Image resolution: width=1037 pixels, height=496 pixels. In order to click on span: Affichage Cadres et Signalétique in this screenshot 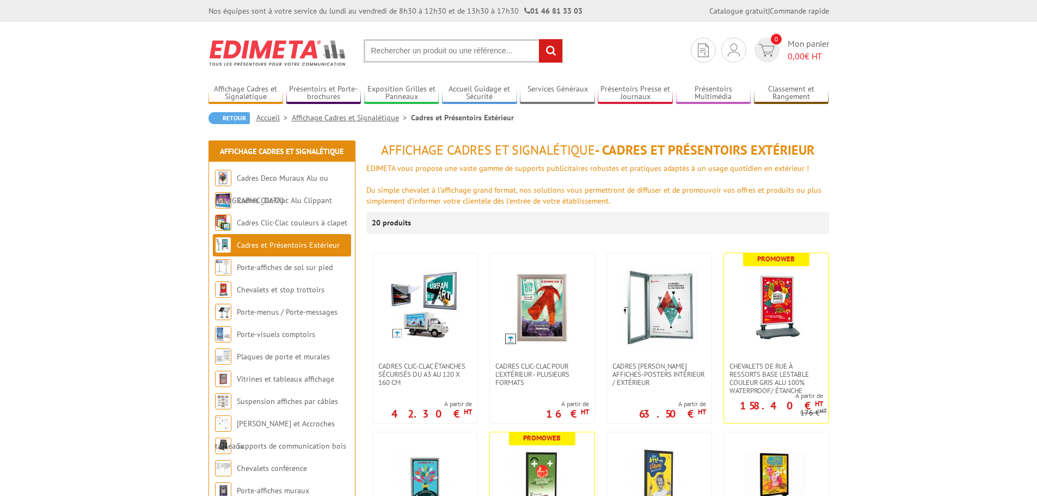, I will do `click(488, 150)`.